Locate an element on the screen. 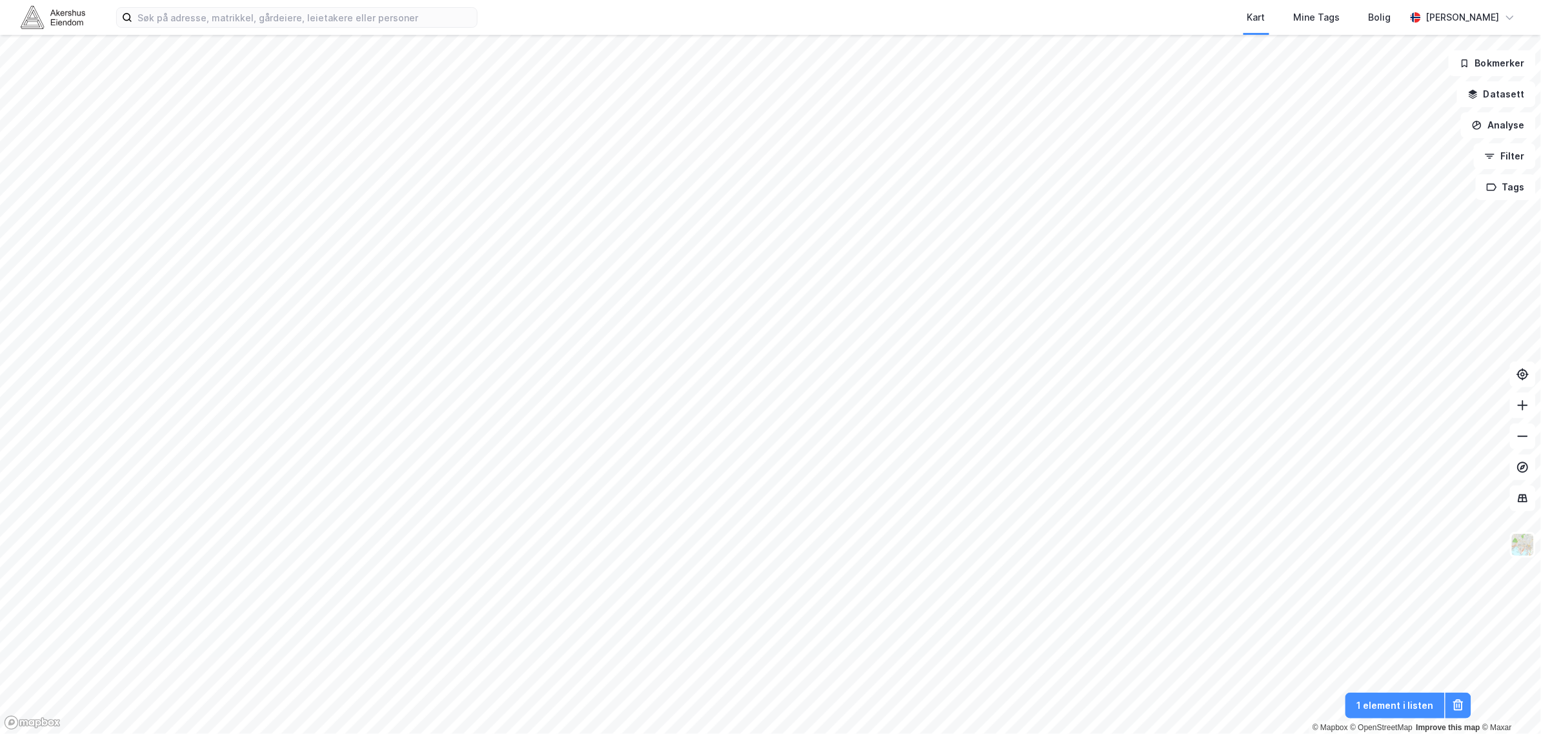 This screenshot has height=734, width=1541. div: Bolig is located at coordinates (1380, 17).